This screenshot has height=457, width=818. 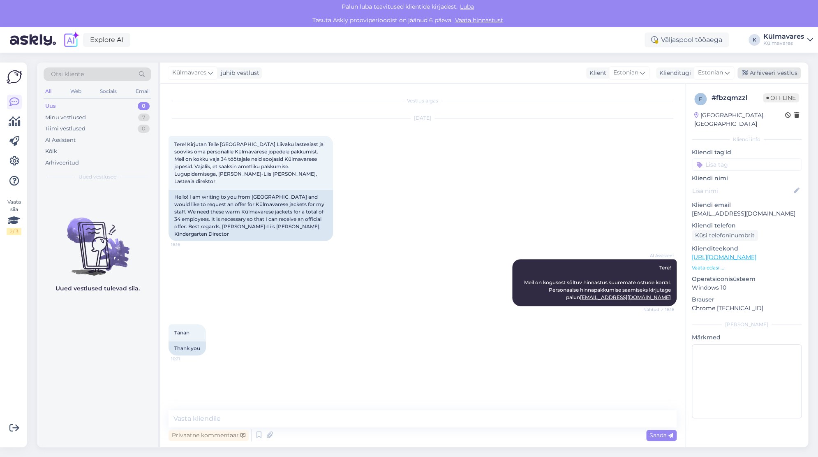 I want to click on div: Kõik, so click(x=51, y=151).